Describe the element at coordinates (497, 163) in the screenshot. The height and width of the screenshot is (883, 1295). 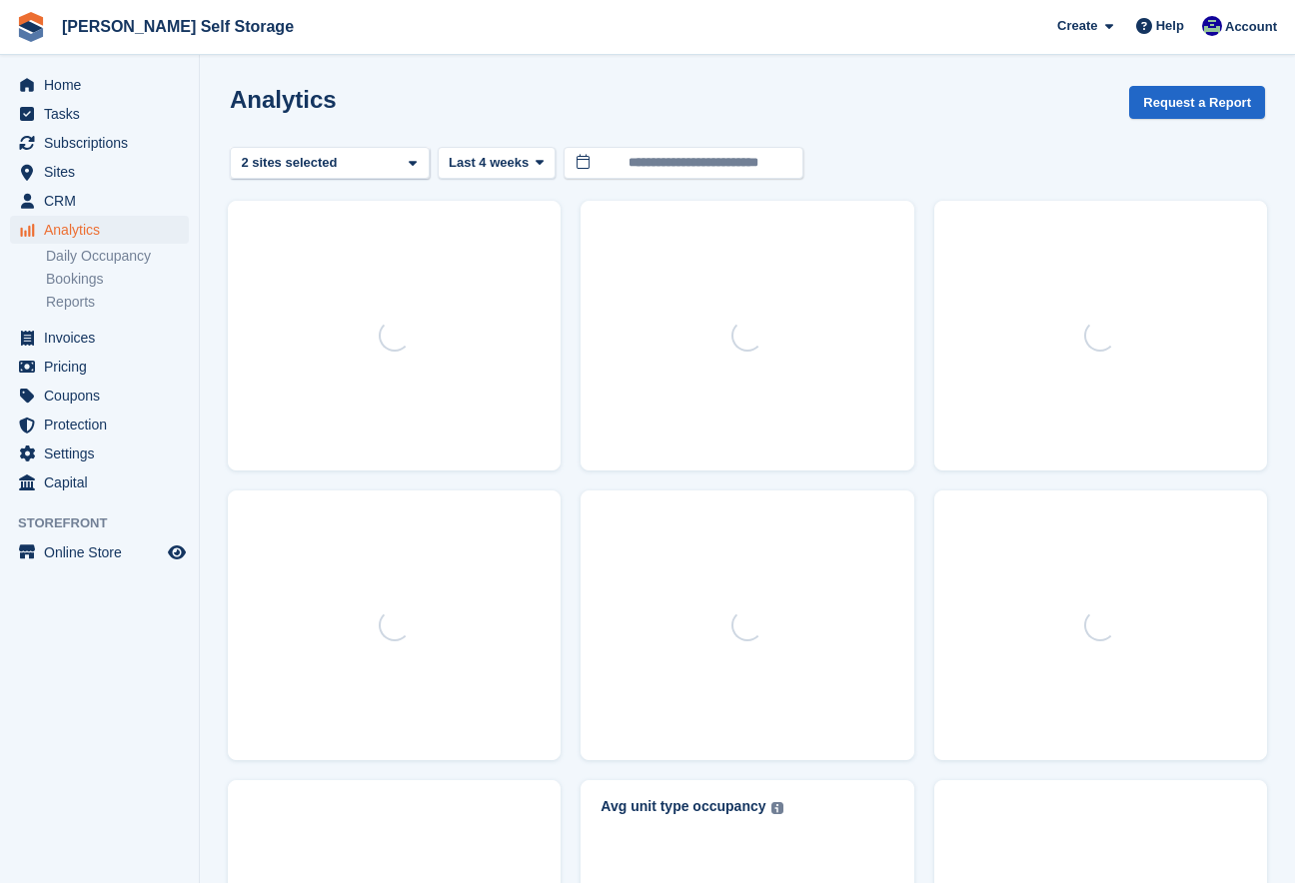
I see `button: Last 4 weeks` at that location.